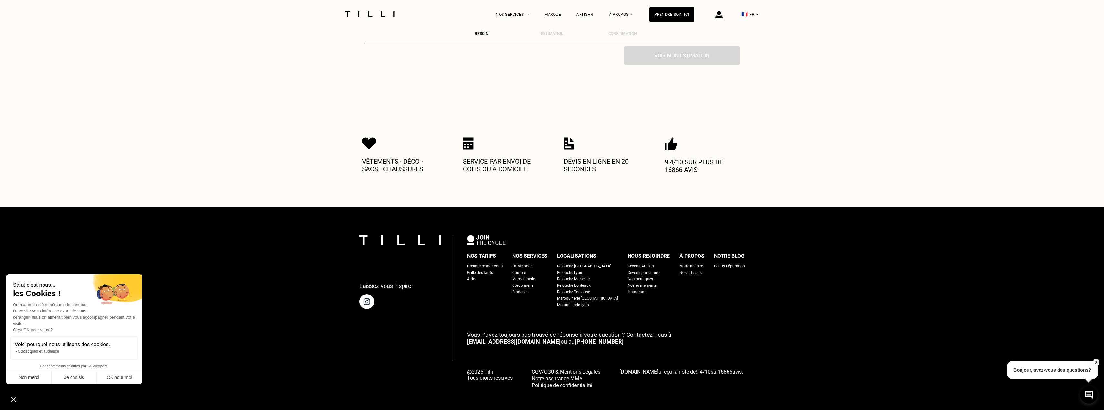 This screenshot has width=1104, height=410. I want to click on a: CGV/CGU & Mentions Légales, so click(566, 371).